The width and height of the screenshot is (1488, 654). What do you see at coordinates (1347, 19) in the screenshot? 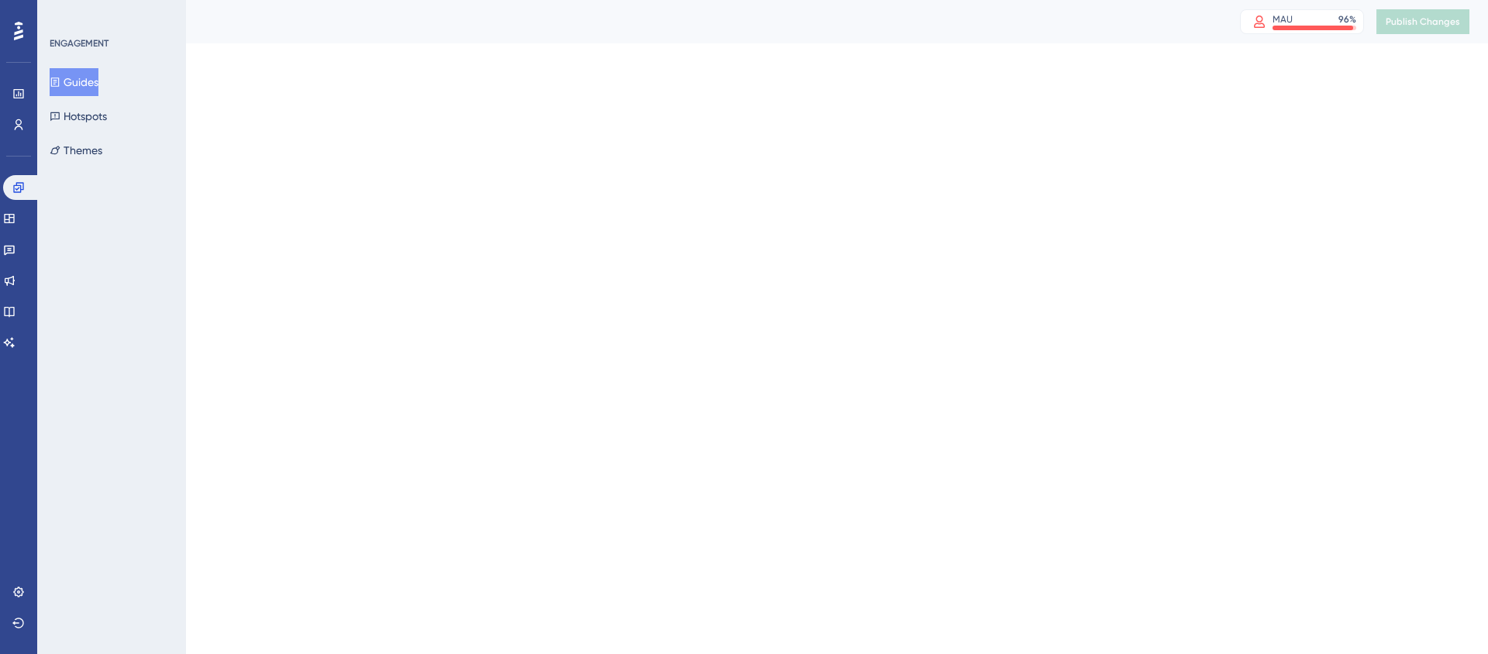
I see `div: 96 %` at bounding box center [1347, 19].